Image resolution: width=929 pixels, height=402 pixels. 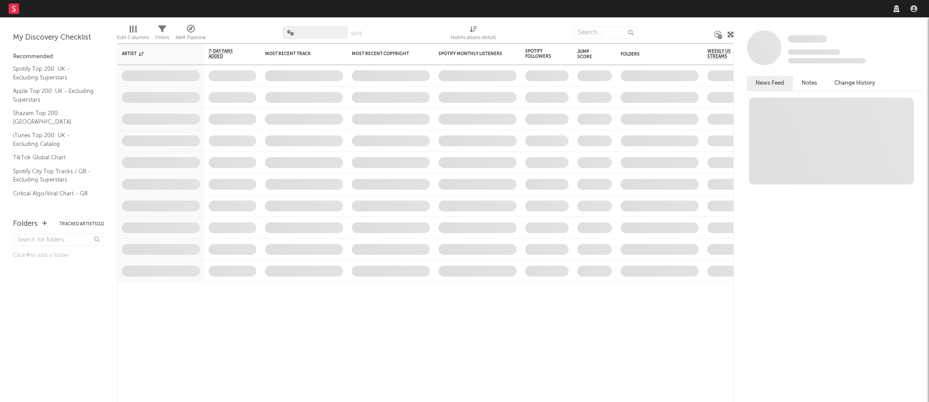 What do you see at coordinates (54, 157) in the screenshot?
I see `a: TikTok Global Chart` at bounding box center [54, 157].